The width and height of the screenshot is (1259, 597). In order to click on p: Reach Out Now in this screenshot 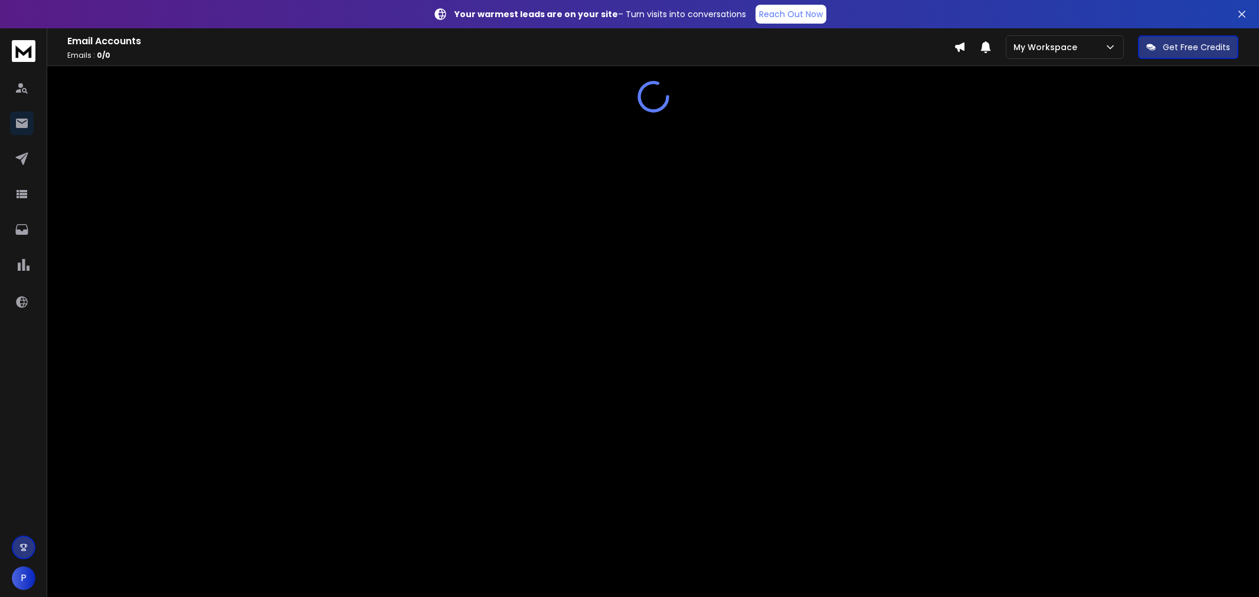, I will do `click(791, 14)`.